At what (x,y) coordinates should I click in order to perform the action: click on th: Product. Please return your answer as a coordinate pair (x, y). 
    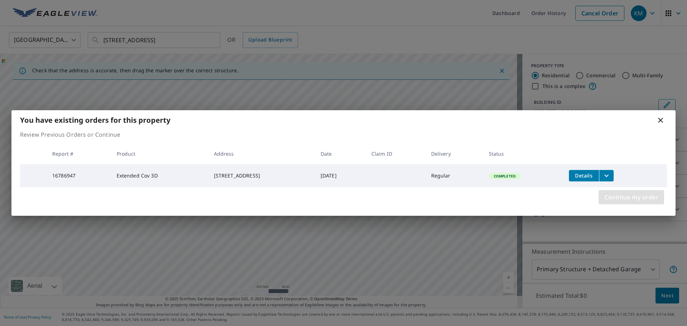
    Looking at the image, I should click on (159, 153).